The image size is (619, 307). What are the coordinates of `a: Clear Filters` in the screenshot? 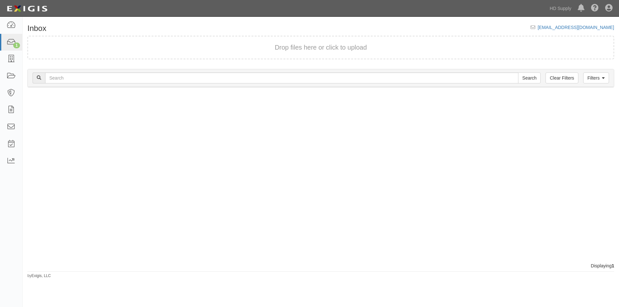 It's located at (562, 78).